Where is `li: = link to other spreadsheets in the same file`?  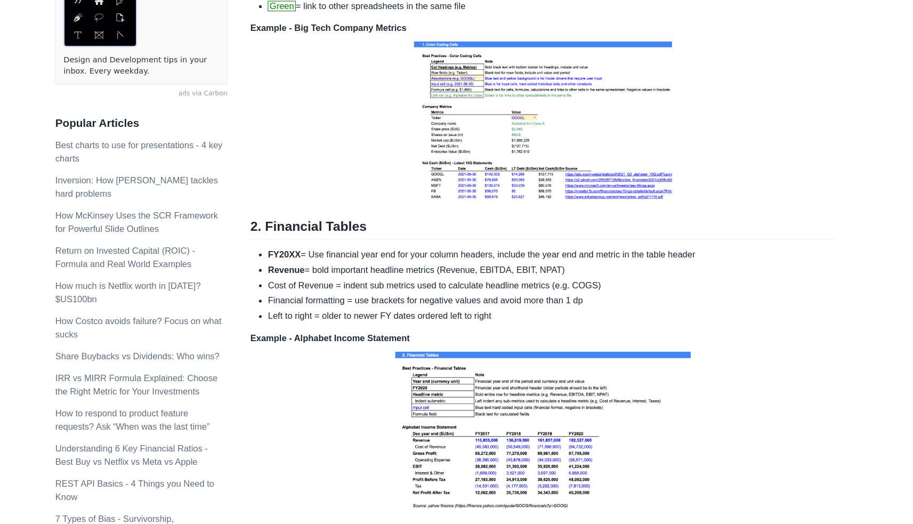
li: = link to other spreadsheets in the same file is located at coordinates (559, 19).